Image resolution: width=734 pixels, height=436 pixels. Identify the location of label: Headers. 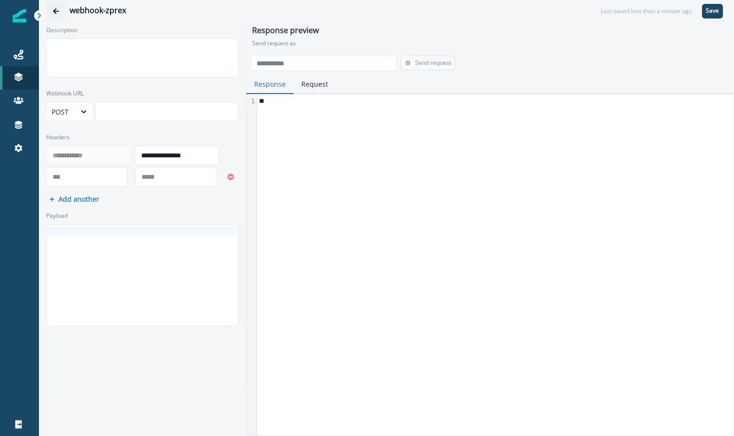
(139, 137).